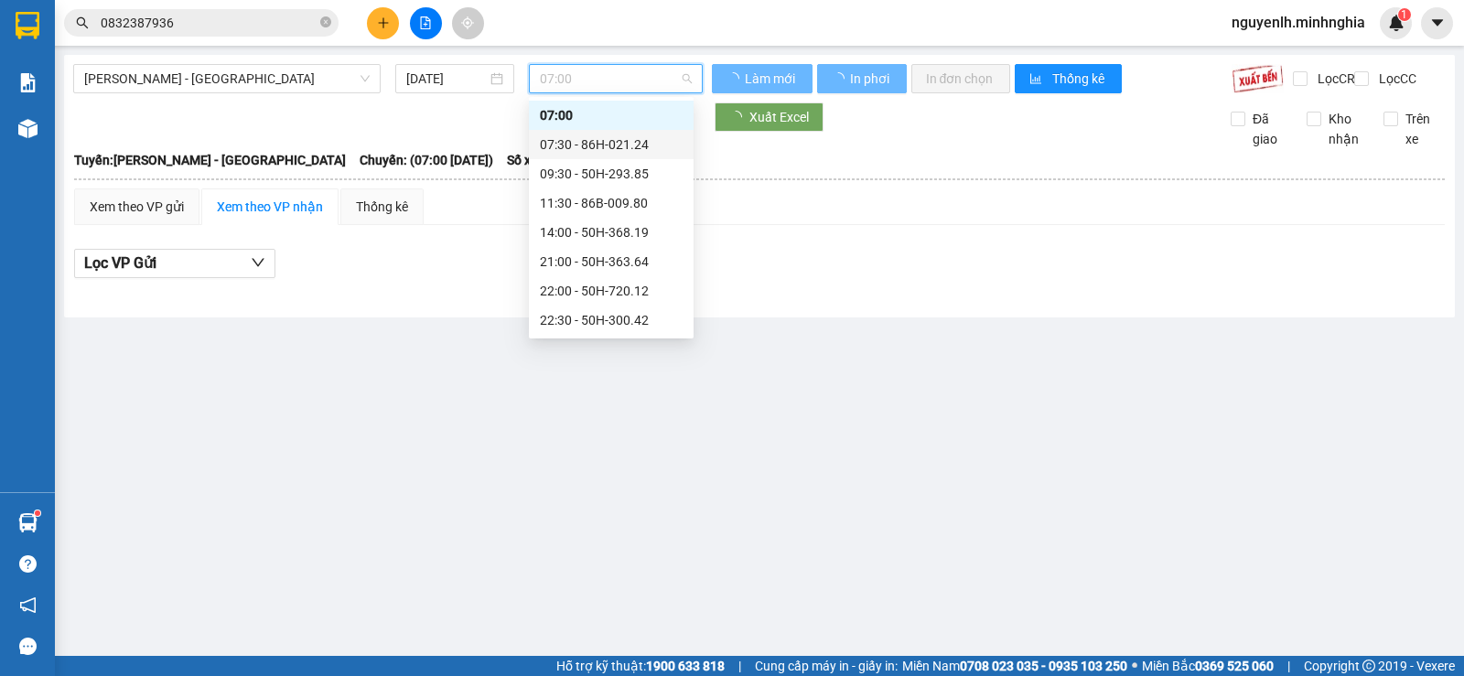 Image resolution: width=1464 pixels, height=676 pixels. What do you see at coordinates (136, 207) in the screenshot?
I see `div: Xem theo VP gửi` at bounding box center [136, 207].